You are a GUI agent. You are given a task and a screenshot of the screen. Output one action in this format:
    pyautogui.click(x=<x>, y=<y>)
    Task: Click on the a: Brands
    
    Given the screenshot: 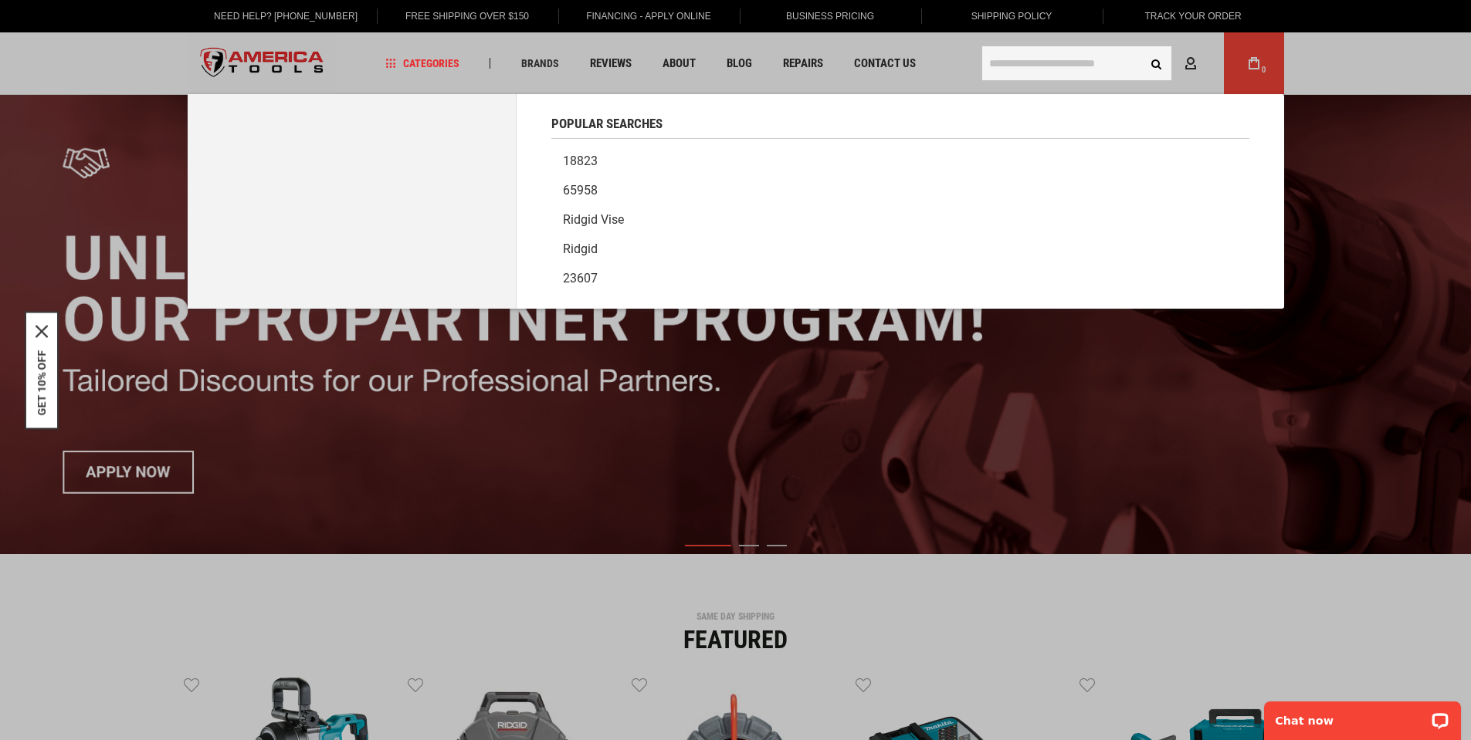 What is the action you would take?
    pyautogui.click(x=540, y=63)
    